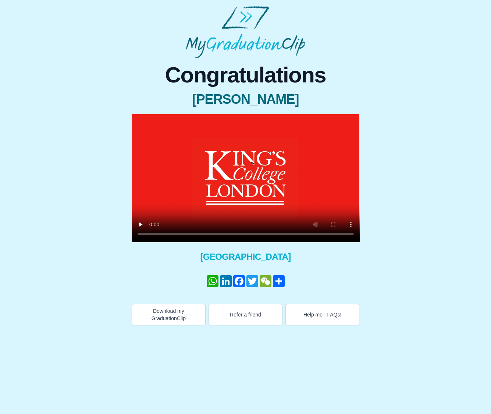 This screenshot has height=414, width=491. Describe the element at coordinates (213, 281) in the screenshot. I see `a: WhatsApp` at that location.